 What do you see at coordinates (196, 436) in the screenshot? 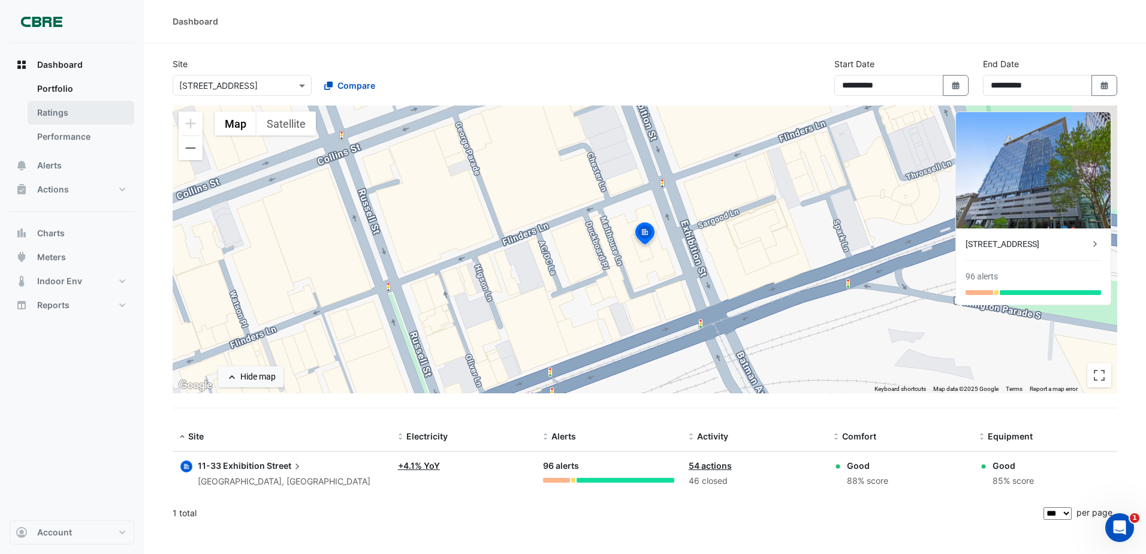
I see `span: Site` at bounding box center [196, 436].